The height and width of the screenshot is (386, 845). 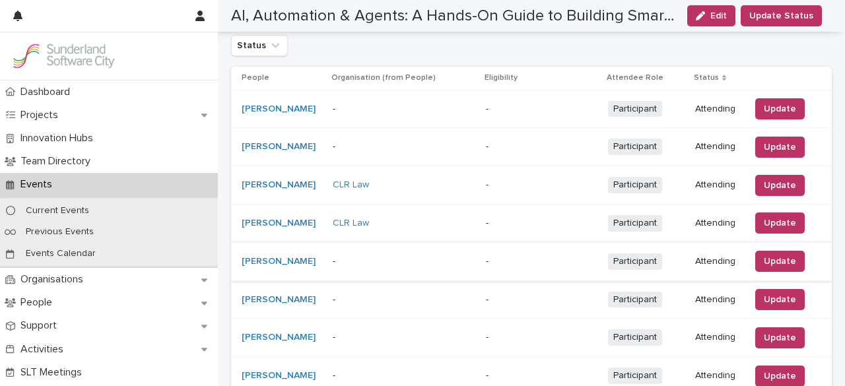 I want to click on h2: AI, Automation & Agents: A Hands-On Guide to Building Smarter Workflows, so click(x=454, y=16).